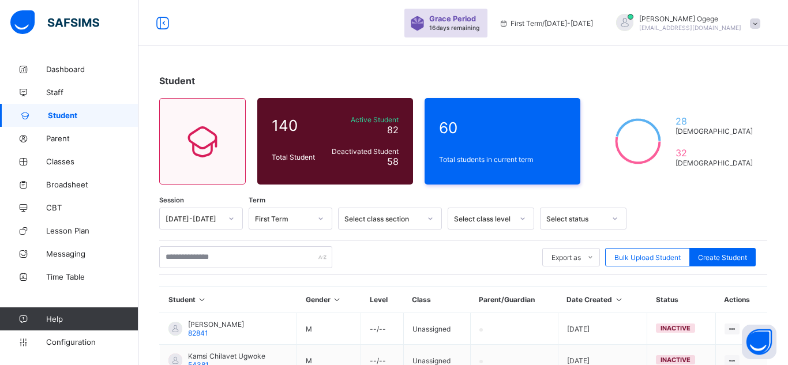 The width and height of the screenshot is (788, 365). What do you see at coordinates (566, 257) in the screenshot?
I see `span: Export as` at bounding box center [566, 257].